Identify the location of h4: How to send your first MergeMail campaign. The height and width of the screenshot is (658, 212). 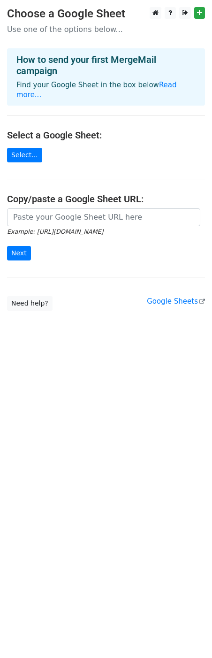
(106, 65).